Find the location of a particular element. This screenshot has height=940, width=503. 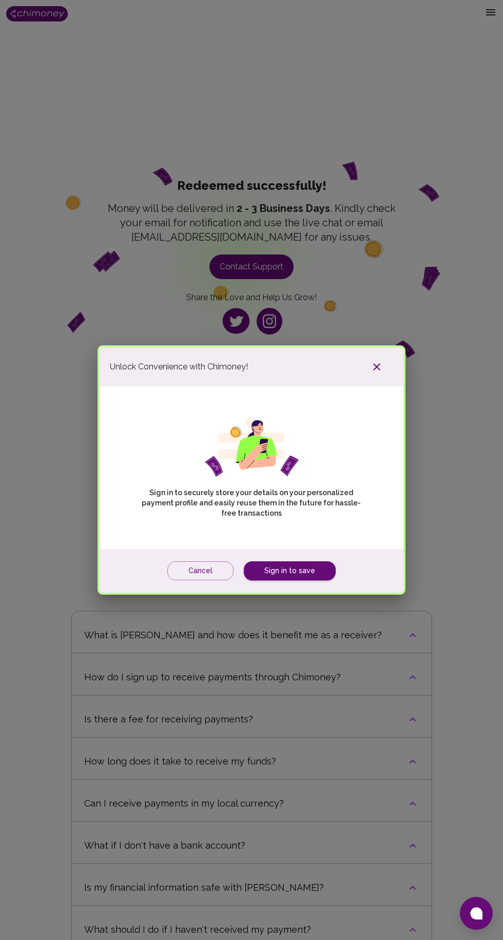

img: girl phone svg is located at coordinates (251, 447).